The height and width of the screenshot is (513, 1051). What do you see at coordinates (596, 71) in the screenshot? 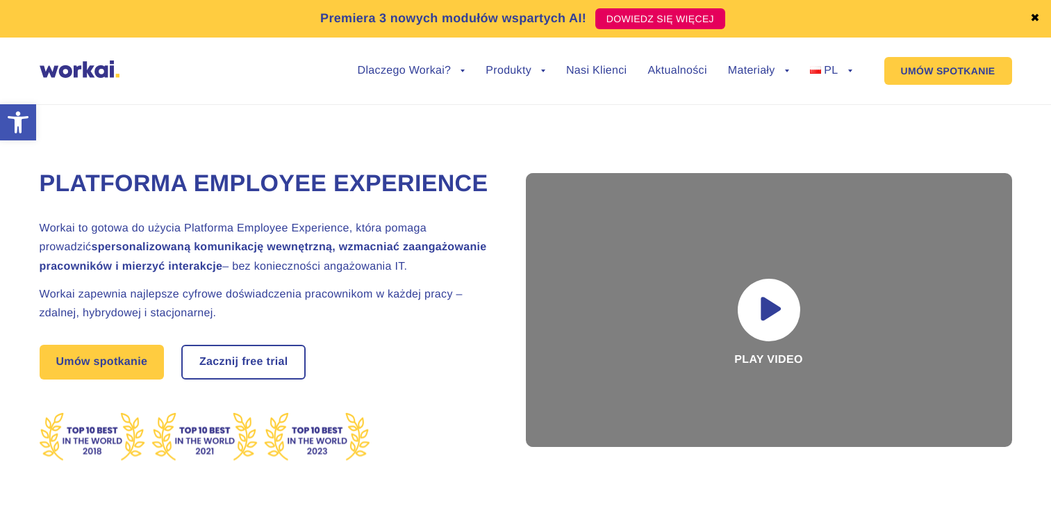
I see `a: Nasi Klienci` at bounding box center [596, 71].